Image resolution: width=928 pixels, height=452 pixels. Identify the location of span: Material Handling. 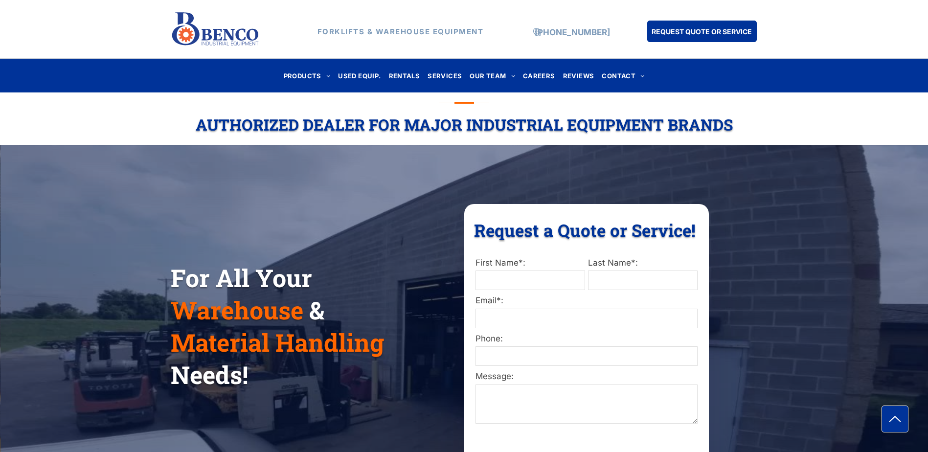
(277, 343).